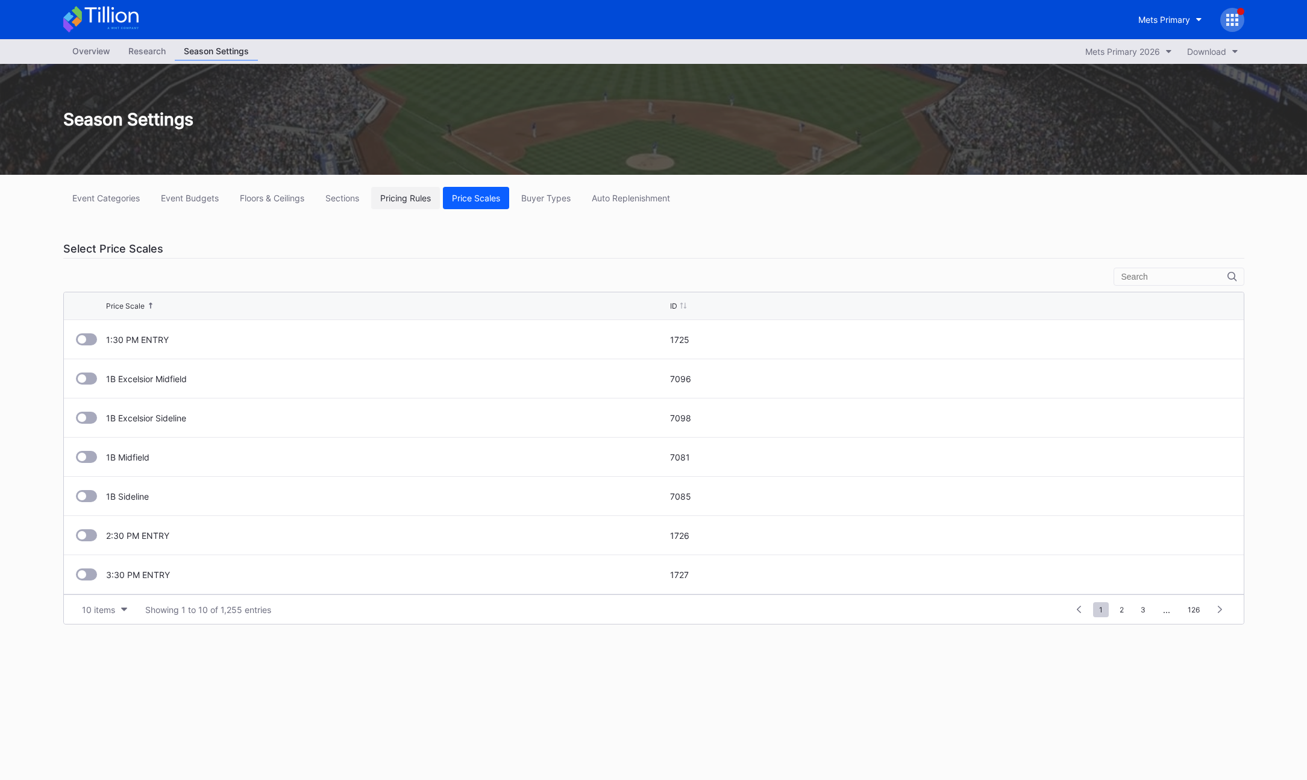 This screenshot has width=1307, height=780. Describe the element at coordinates (1175, 277) in the screenshot. I see `input: Search` at that location.